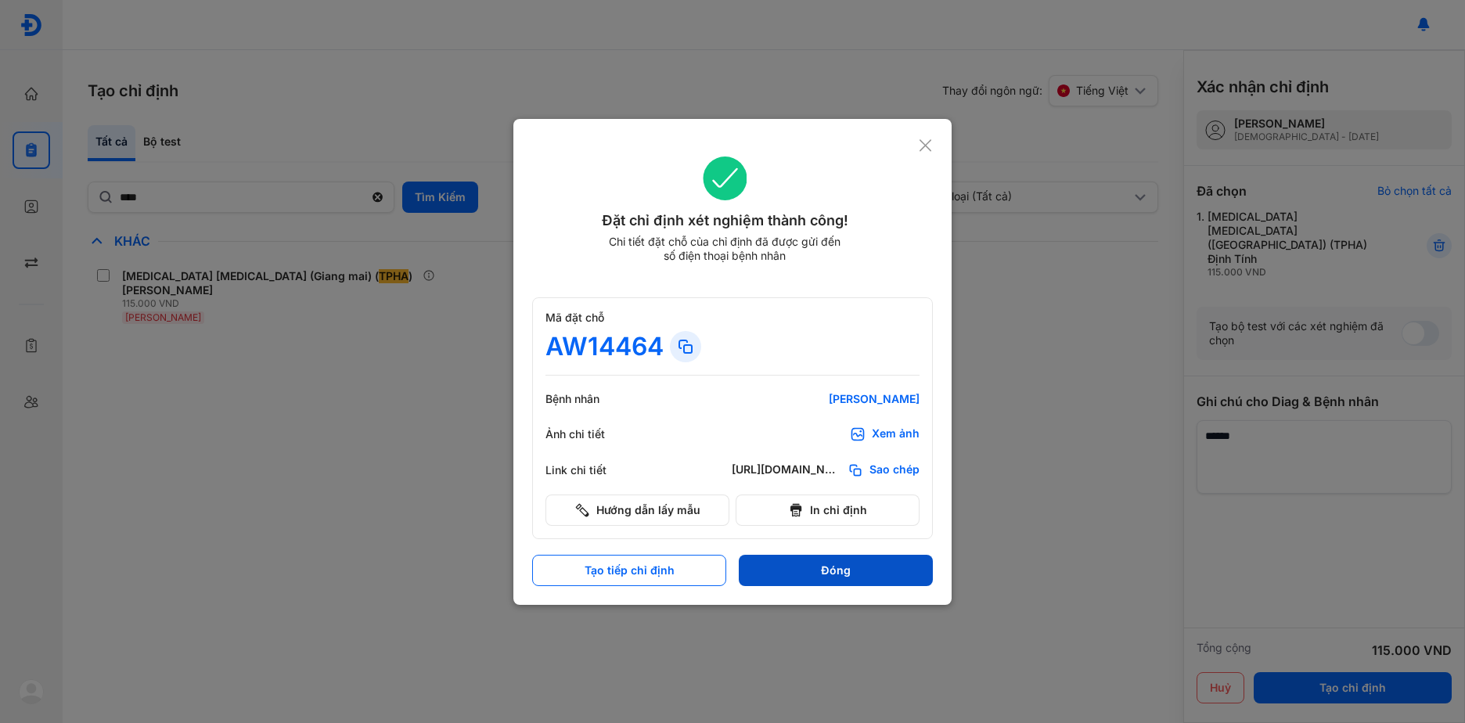  Describe the element at coordinates (604, 347) in the screenshot. I see `div: AW14464` at that location.